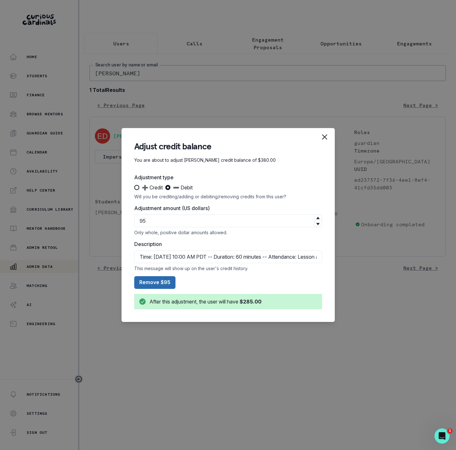  Describe the element at coordinates (226, 208) in the screenshot. I see `label: Adjustment amount (US dollars)` at that location.